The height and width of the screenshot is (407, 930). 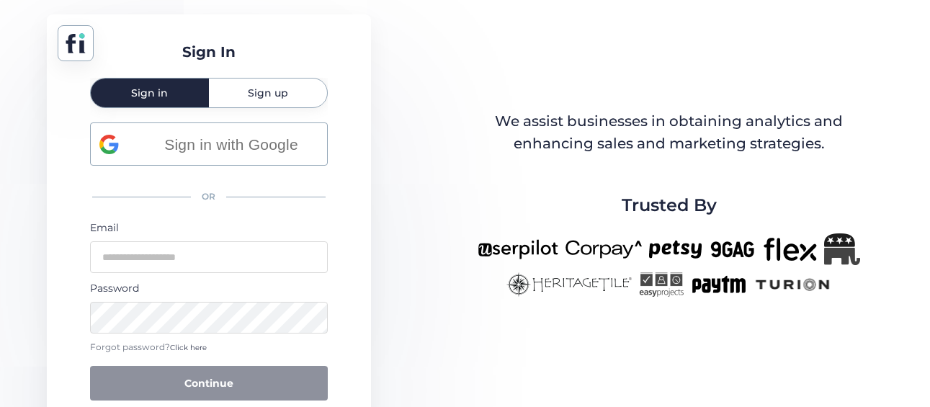 What do you see at coordinates (209, 228) in the screenshot?
I see `div: Email` at bounding box center [209, 228].